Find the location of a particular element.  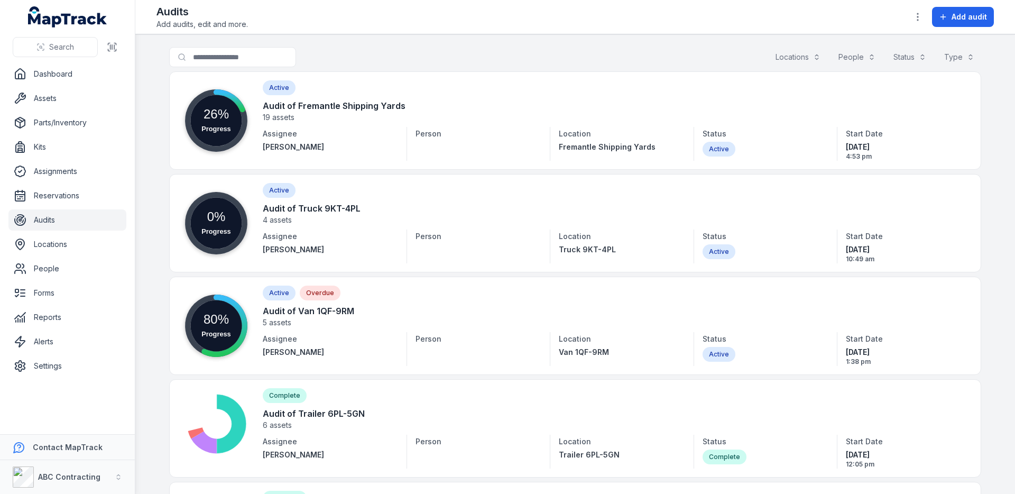

span: Truck 9KT-4PL is located at coordinates (587, 249).